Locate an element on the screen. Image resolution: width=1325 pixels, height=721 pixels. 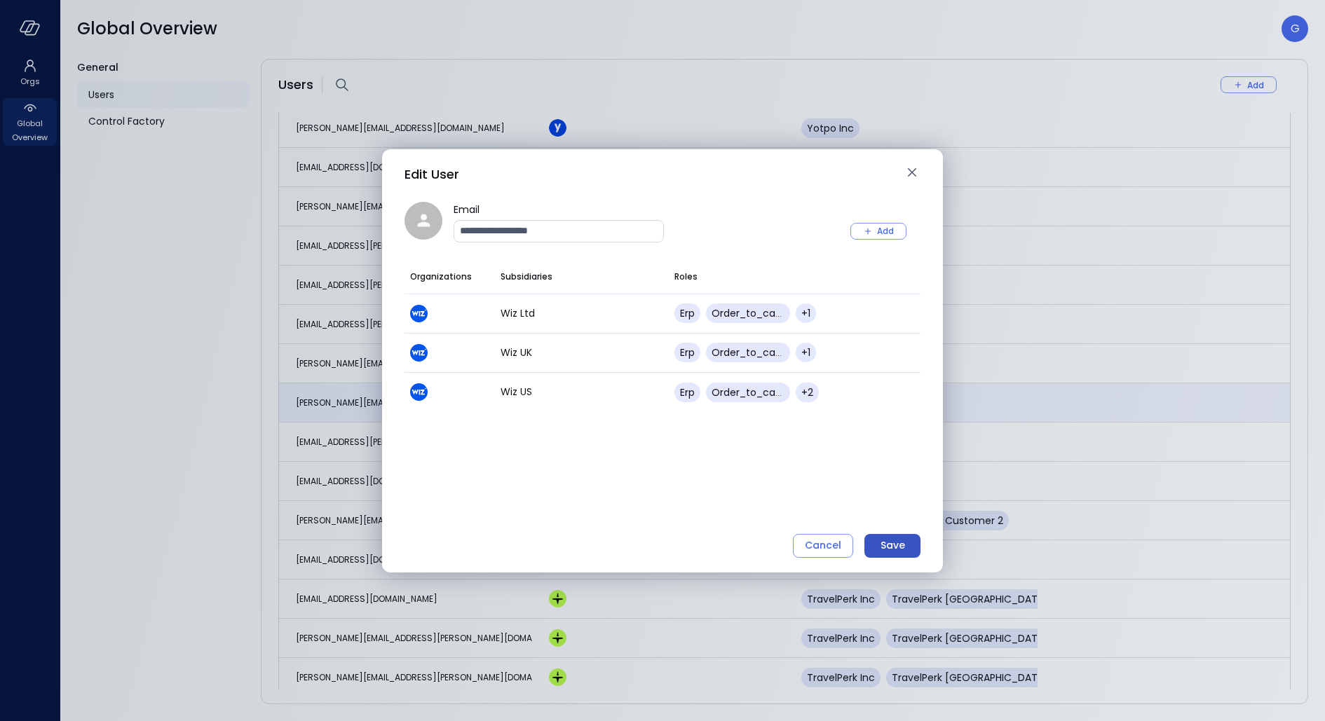
span: +2 is located at coordinates (807, 393).